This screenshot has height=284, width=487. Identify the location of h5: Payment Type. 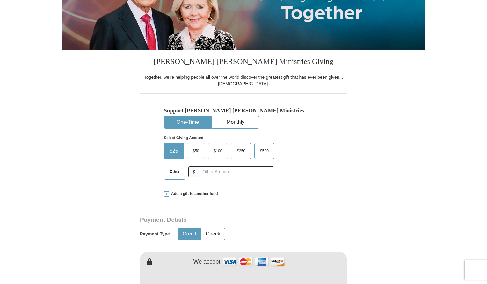
(155, 234).